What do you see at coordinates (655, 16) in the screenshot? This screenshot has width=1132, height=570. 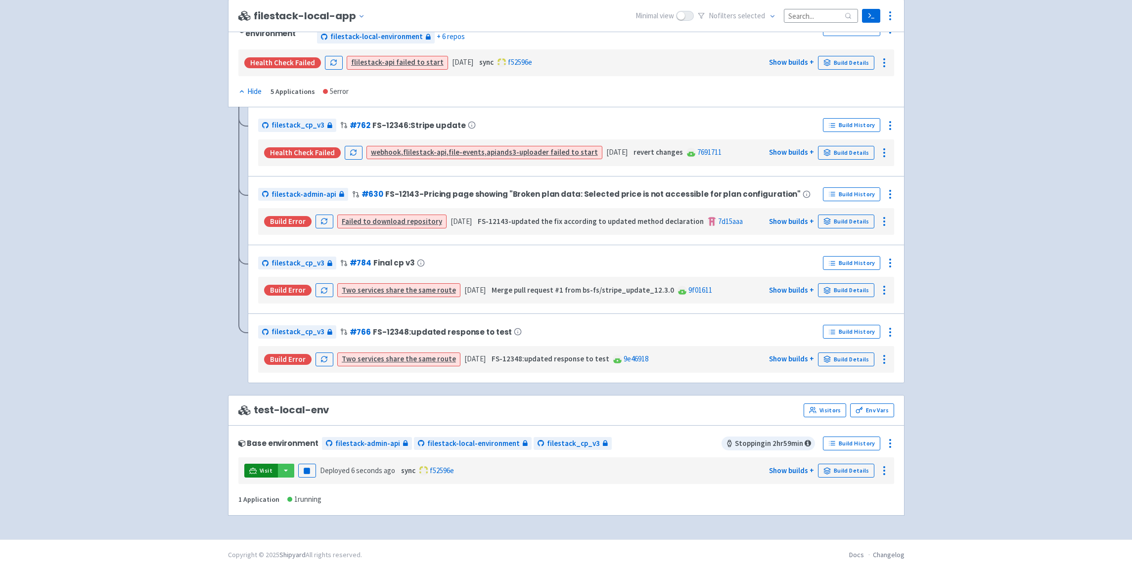 I see `span: Minimal view` at bounding box center [655, 16].